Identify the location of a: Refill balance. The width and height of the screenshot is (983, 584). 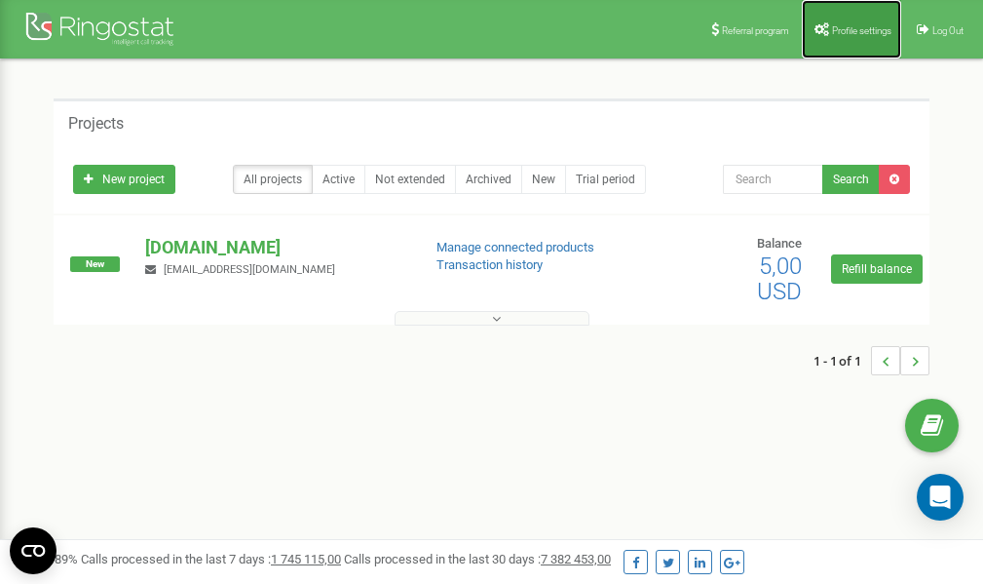
(877, 269).